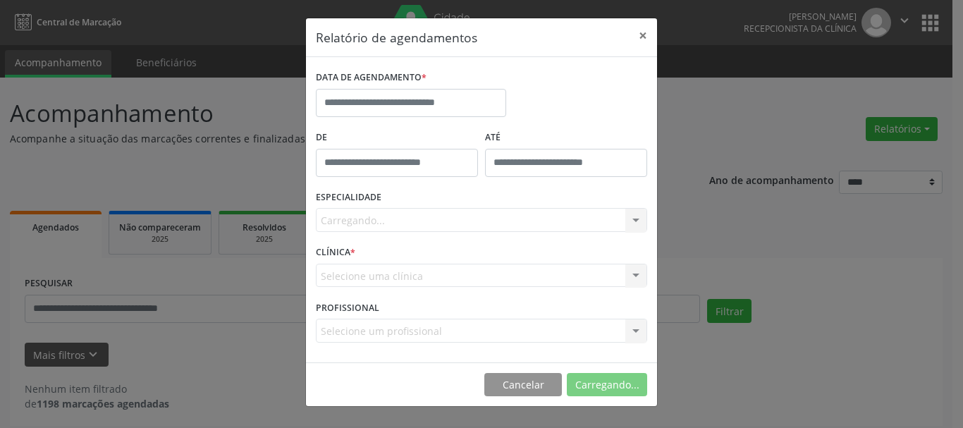  What do you see at coordinates (643, 35) in the screenshot?
I see `button: Close` at bounding box center [643, 35].